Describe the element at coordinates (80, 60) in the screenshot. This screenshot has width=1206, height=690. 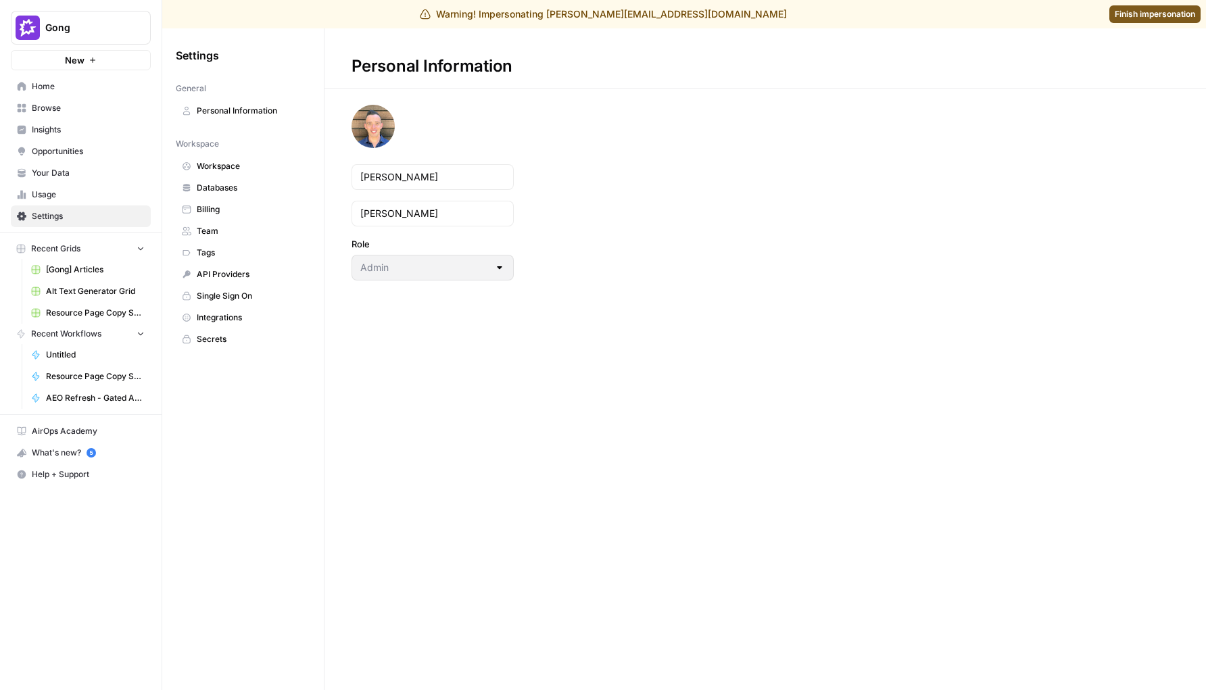
I see `button: New` at that location.